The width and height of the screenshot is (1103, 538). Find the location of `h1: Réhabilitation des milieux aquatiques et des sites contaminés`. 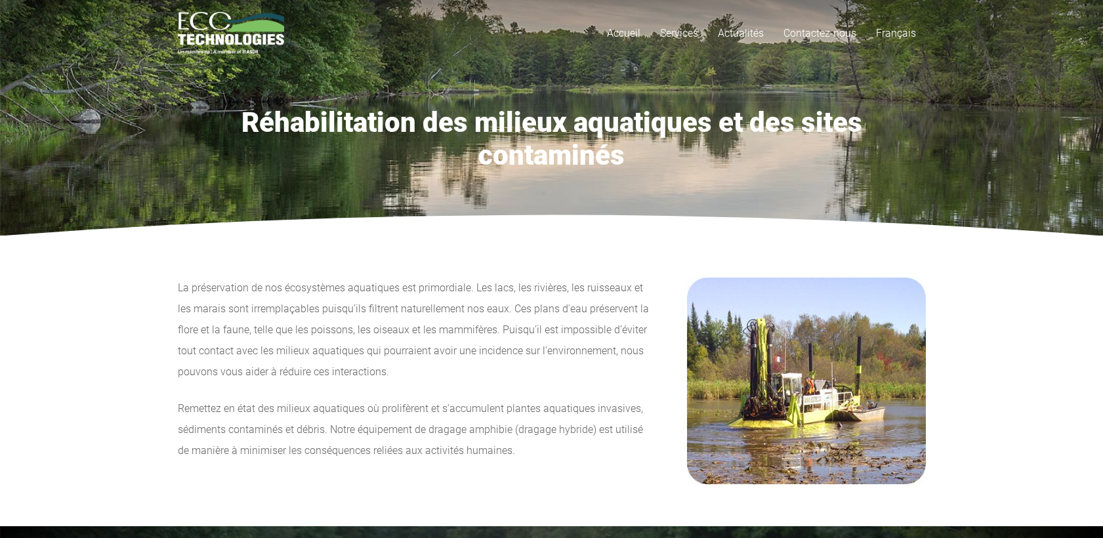

h1: Réhabilitation des milieux aquatiques et des sites contaminés is located at coordinates (552, 139).